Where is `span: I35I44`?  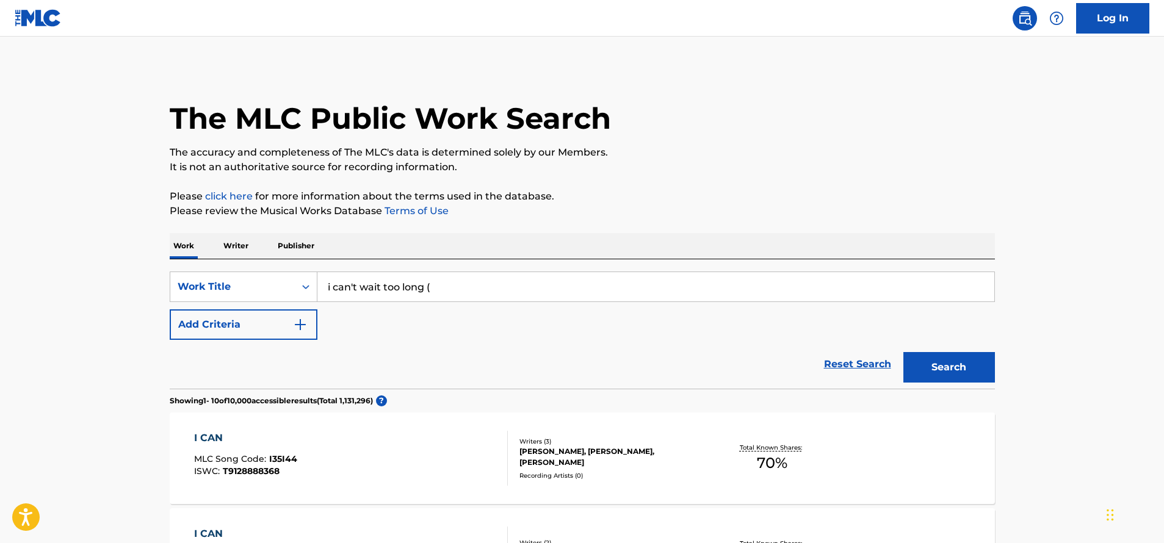 span: I35I44 is located at coordinates (283, 459).